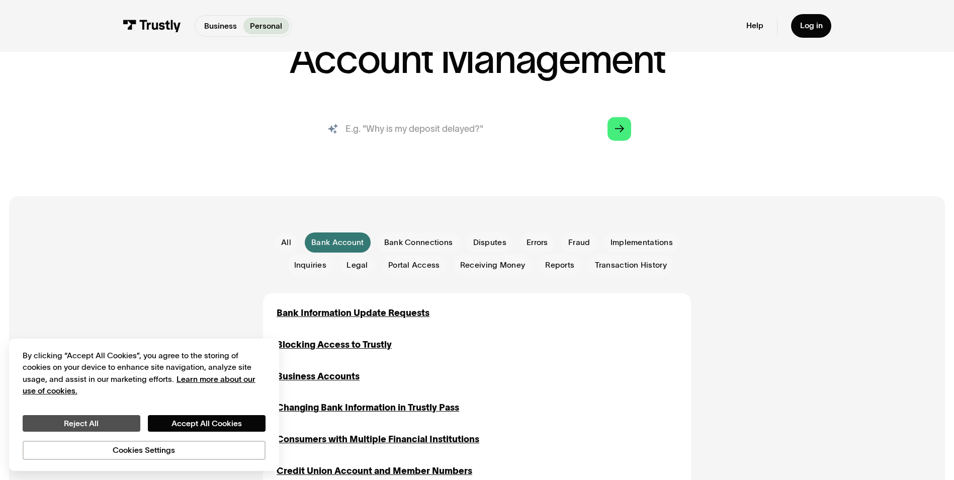  Describe the element at coordinates (334, 345) in the screenshot. I see `a: Blocking Access to Trustly` at that location.